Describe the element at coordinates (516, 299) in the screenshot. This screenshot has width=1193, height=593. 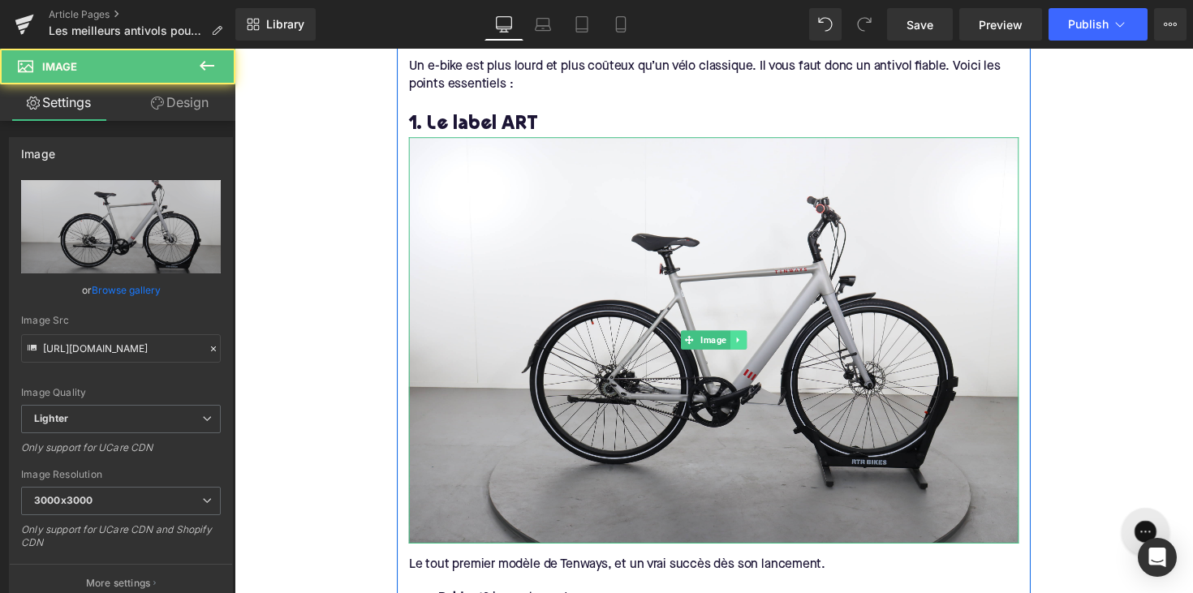
I see `a: Expand / Collapse` at that location.